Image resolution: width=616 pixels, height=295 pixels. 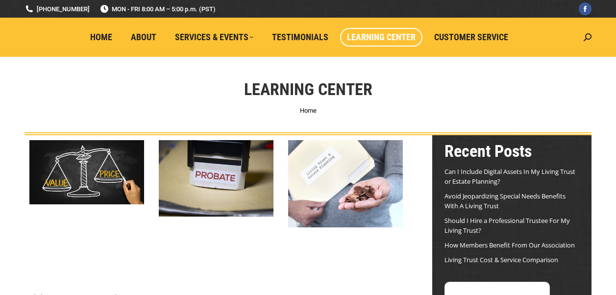 I want to click on h2: Recent Posts, so click(x=511, y=151).